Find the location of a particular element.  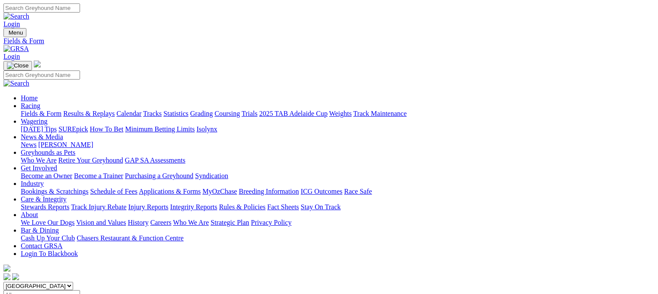

a: Bookings & Scratchings is located at coordinates (55, 191).